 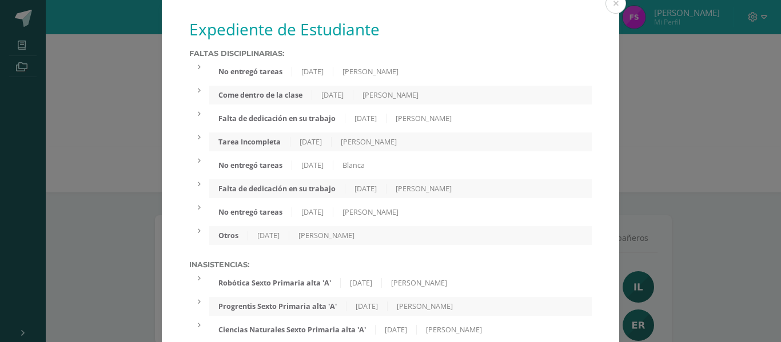 What do you see at coordinates (250, 142) in the screenshot?
I see `div: Tarea Incompleta` at bounding box center [250, 142].